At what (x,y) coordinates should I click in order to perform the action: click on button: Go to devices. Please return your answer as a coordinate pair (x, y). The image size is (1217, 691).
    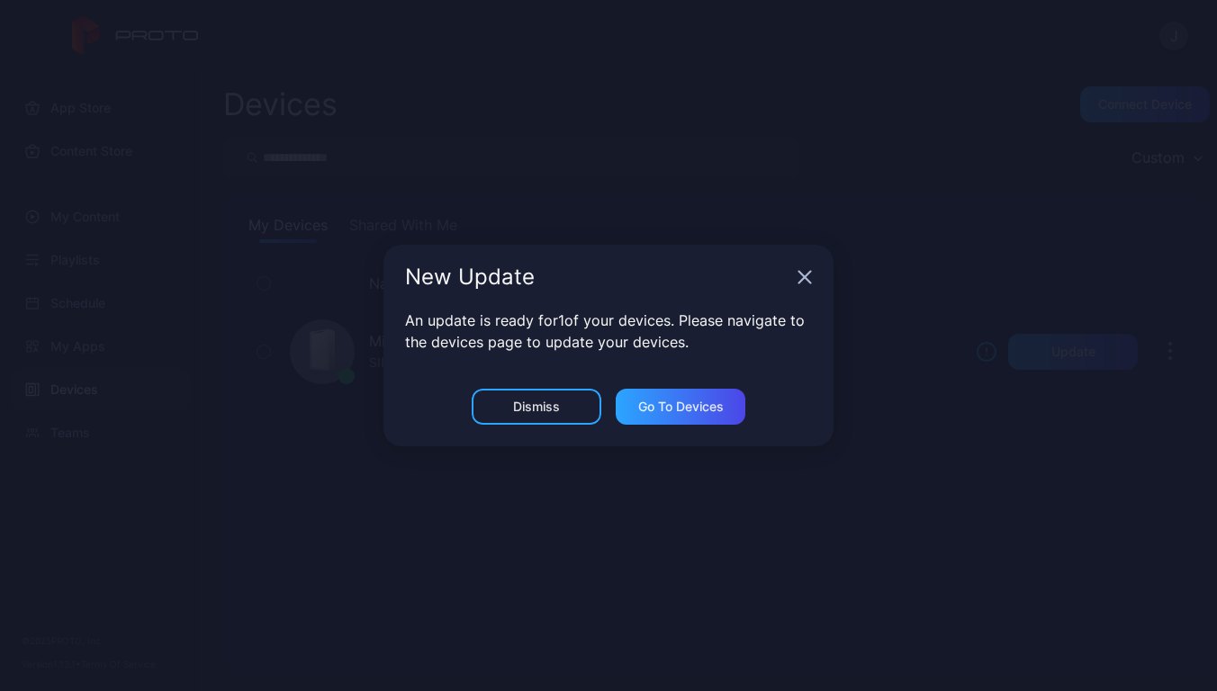
    Looking at the image, I should click on (681, 407).